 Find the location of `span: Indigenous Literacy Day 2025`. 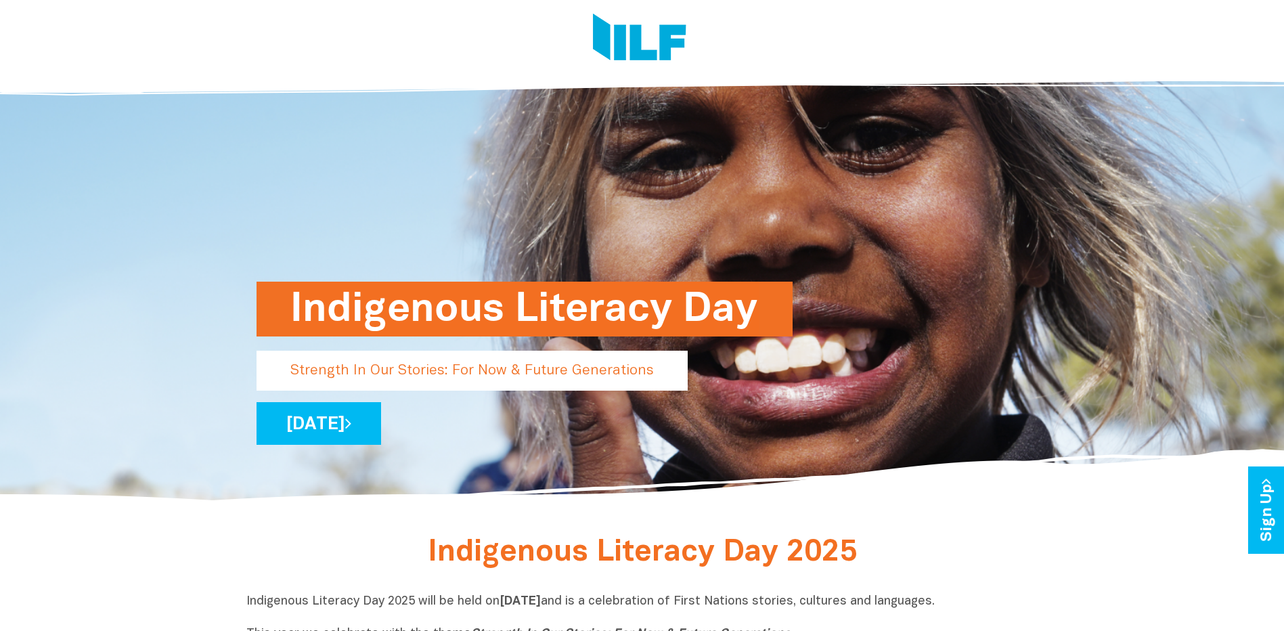

span: Indigenous Literacy Day 2025 is located at coordinates (643, 552).